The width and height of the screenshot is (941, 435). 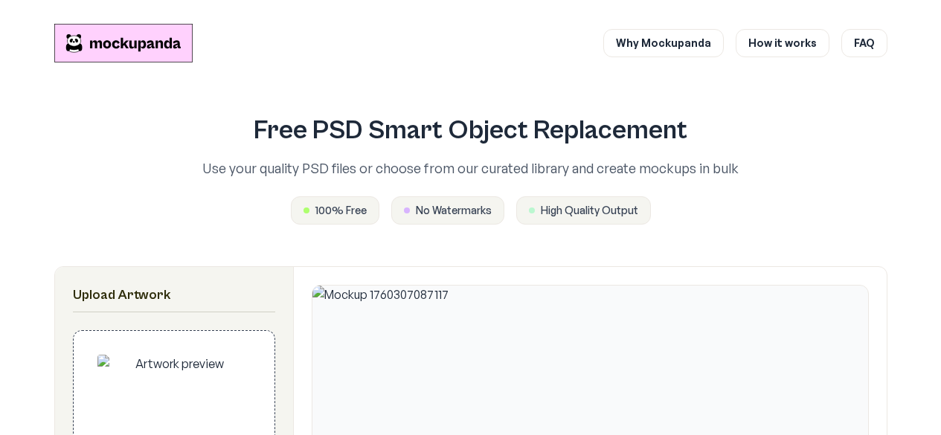 I want to click on a: FAQ, so click(x=865, y=43).